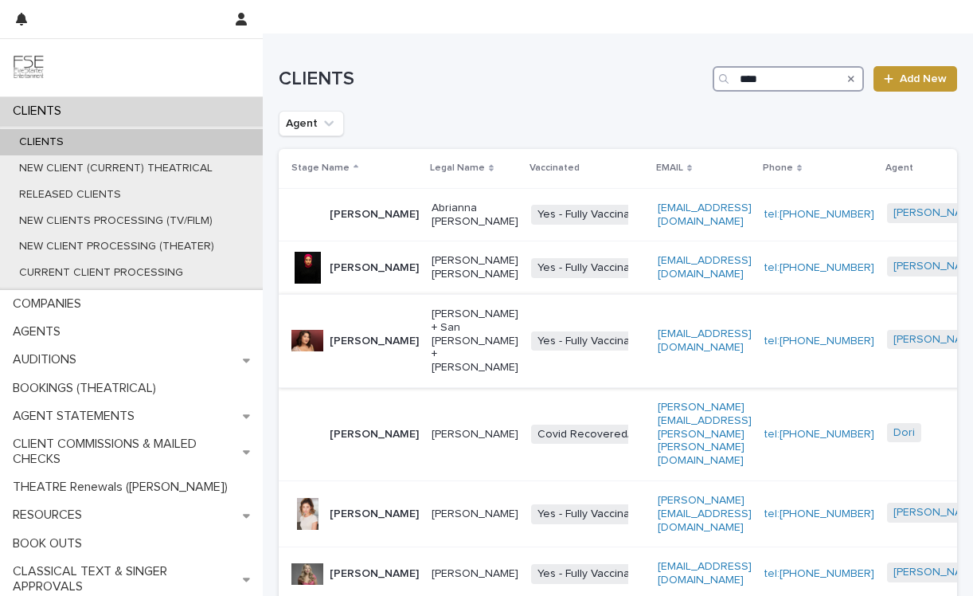  What do you see at coordinates (50, 303) in the screenshot?
I see `p: COMPANIES` at bounding box center [50, 303].